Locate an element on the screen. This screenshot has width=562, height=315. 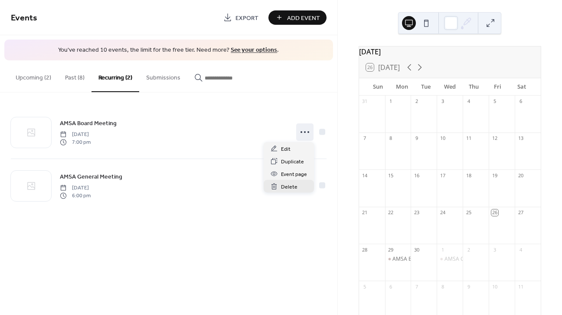
div: 31 is located at coordinates (365, 101).